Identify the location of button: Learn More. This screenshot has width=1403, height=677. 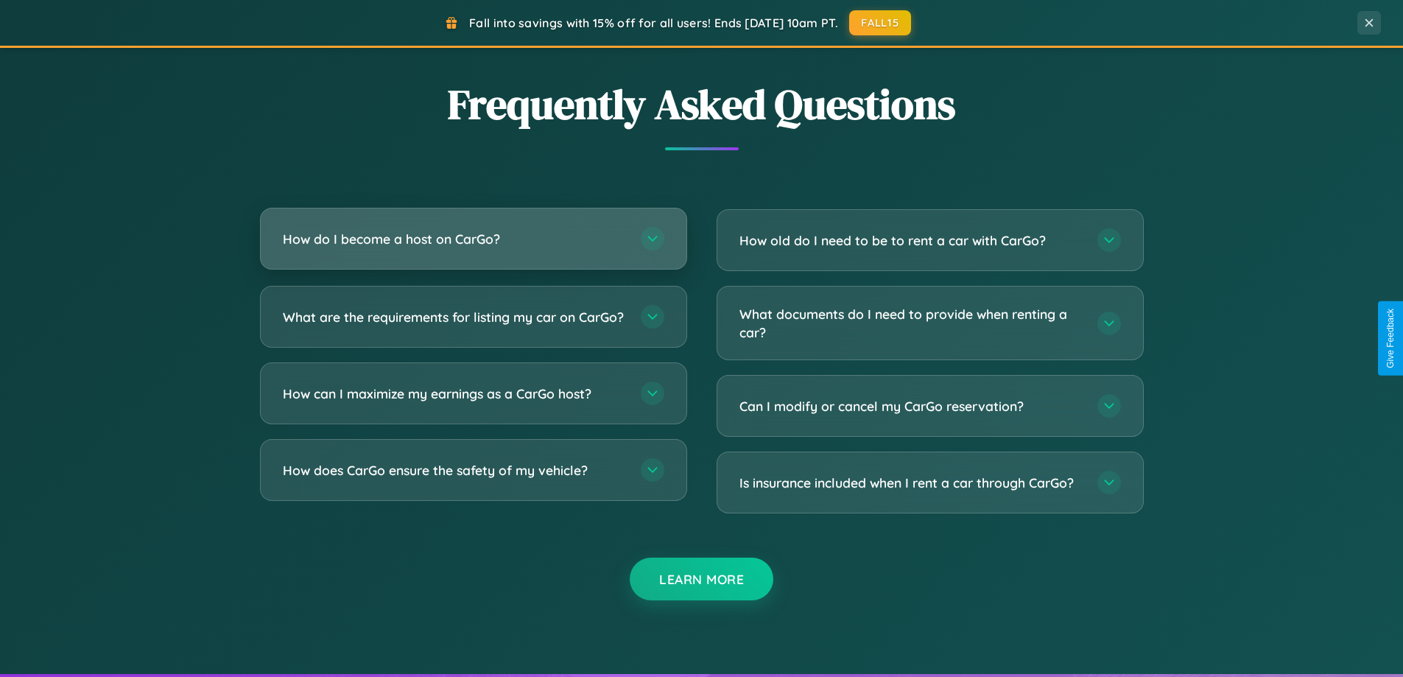
(701, 579).